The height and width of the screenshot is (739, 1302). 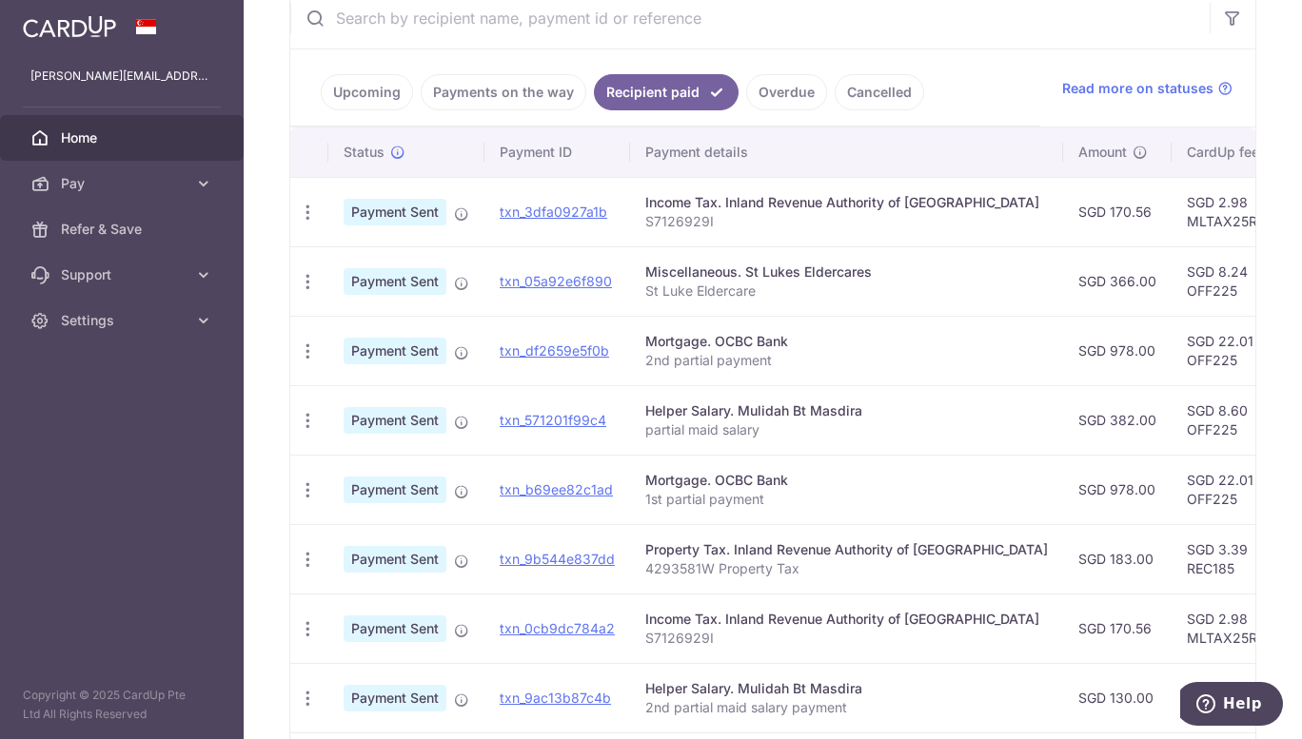 What do you see at coordinates (1137, 88) in the screenshot?
I see `span: Read more on statuses` at bounding box center [1137, 88].